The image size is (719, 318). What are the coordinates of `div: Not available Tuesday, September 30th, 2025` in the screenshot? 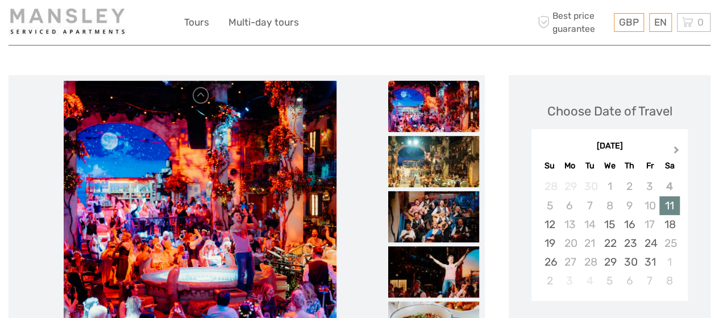 It's located at (590, 186).